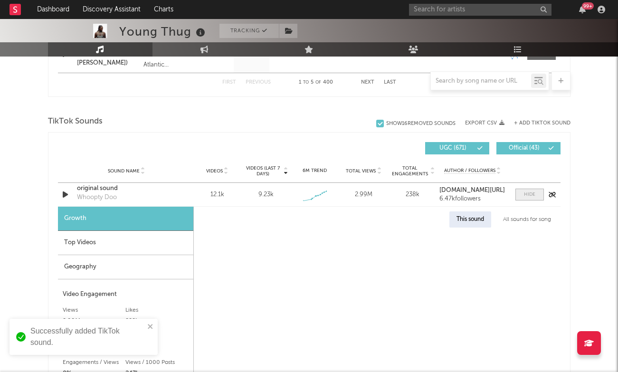 The image size is (618, 372). I want to click on div: Successfully added TikTok sound., so click(87, 337).